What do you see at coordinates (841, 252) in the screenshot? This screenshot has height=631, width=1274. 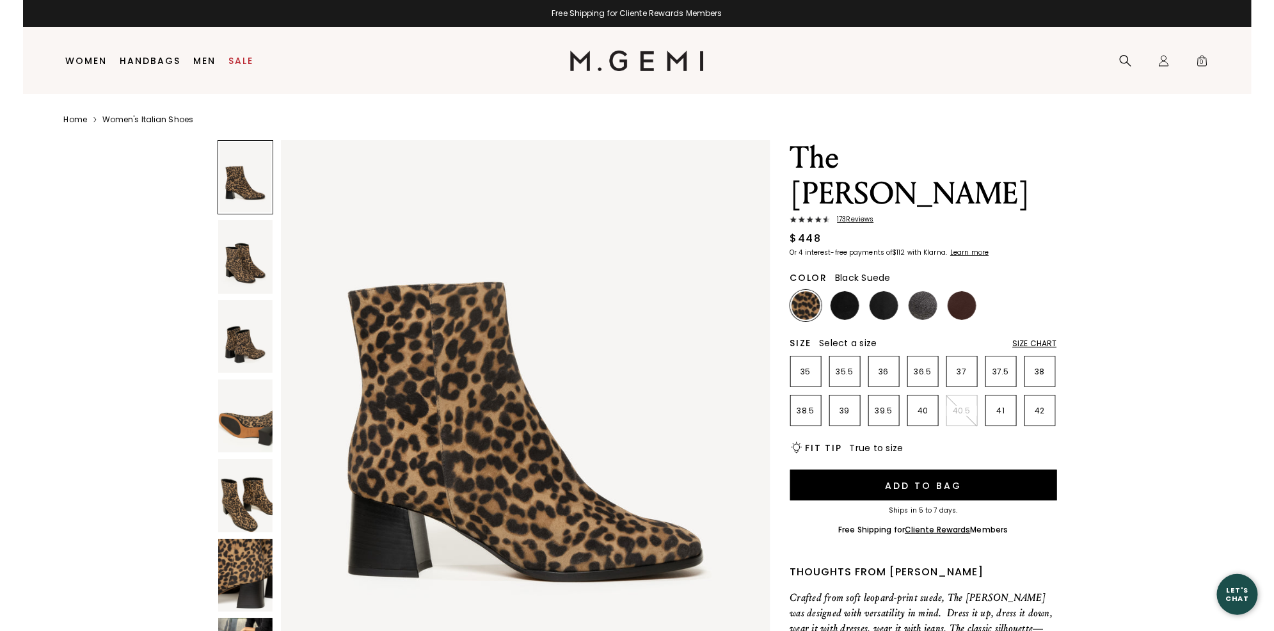 I see `klarna-placement-style-body: Or 4 interest-free payments of` at bounding box center [841, 252].